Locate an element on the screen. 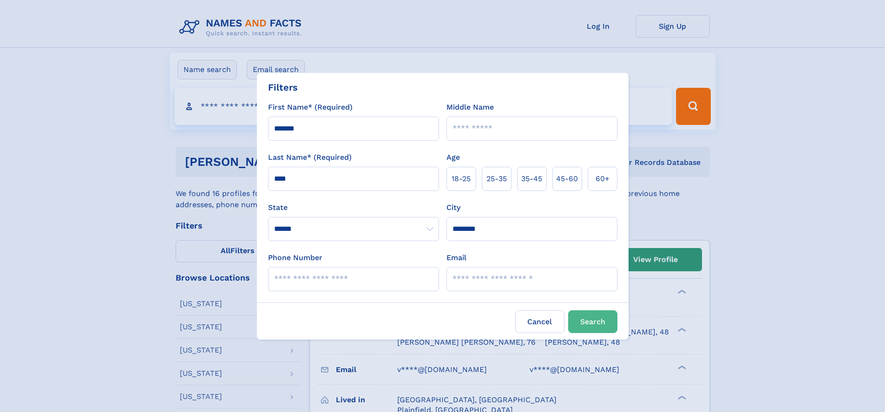 This screenshot has height=412, width=885. span: 25‑35 is located at coordinates (496, 179).